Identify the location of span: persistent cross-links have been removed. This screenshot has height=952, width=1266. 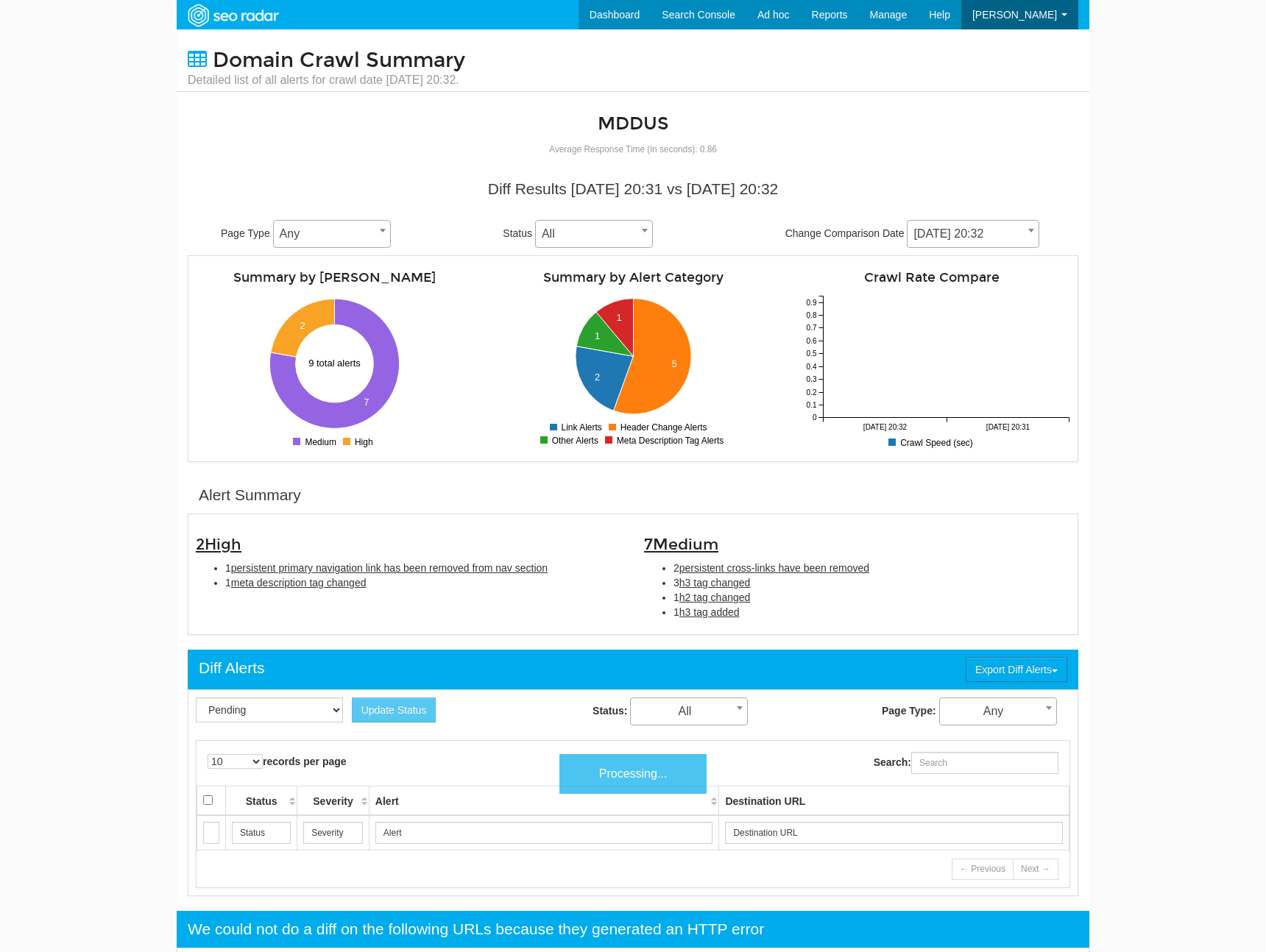
(774, 568).